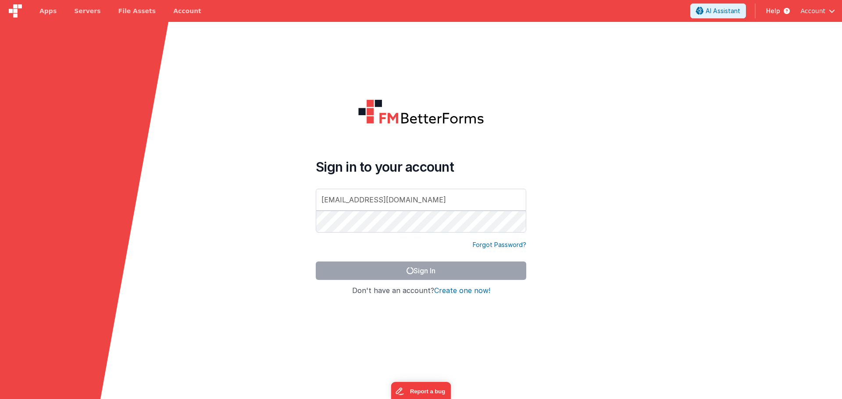  I want to click on h4: Sign in to your account, so click(421, 167).